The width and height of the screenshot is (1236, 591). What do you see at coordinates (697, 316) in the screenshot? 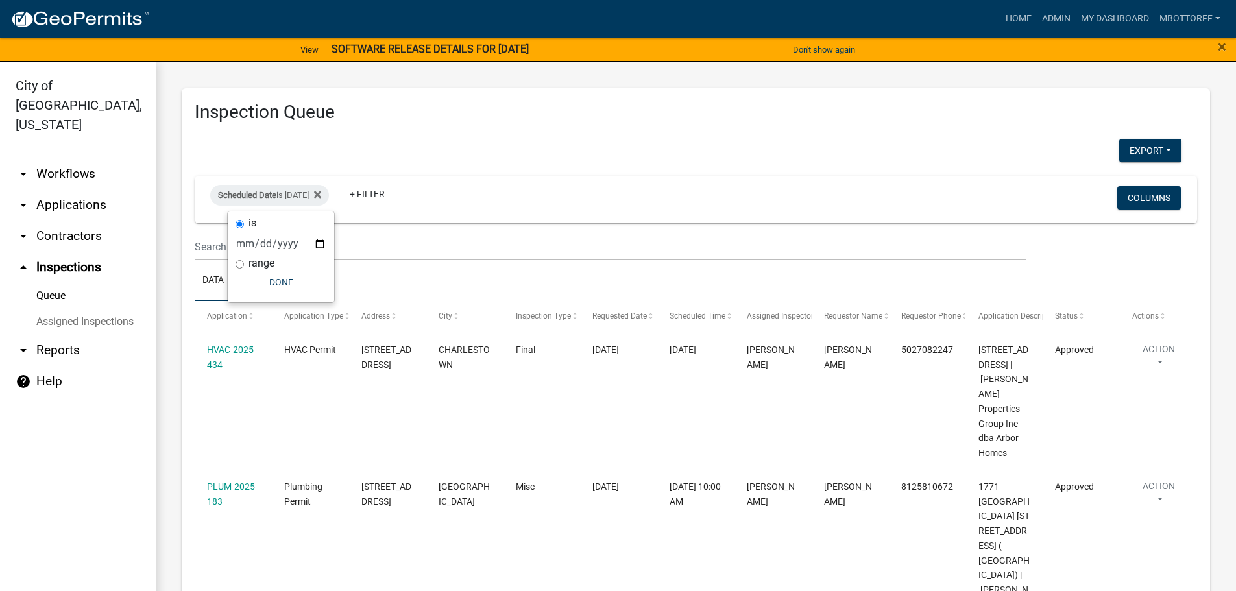
I see `span: Scheduled Time` at bounding box center [697, 316].